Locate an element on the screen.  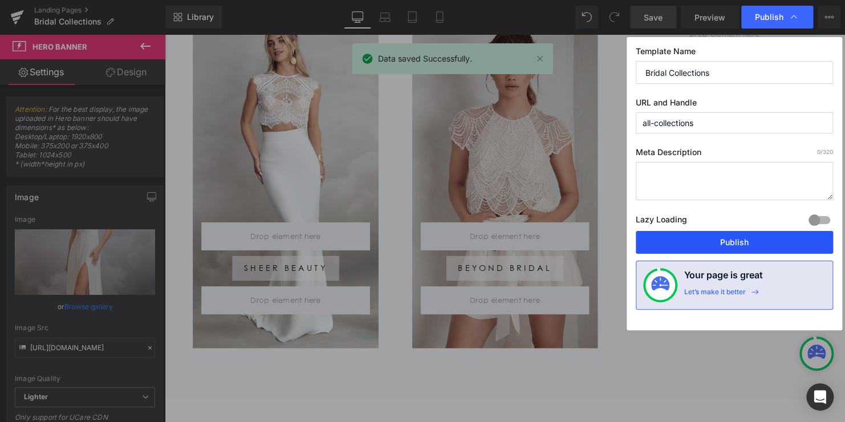
span: SHEER BEAUTY is located at coordinates (122, 237).